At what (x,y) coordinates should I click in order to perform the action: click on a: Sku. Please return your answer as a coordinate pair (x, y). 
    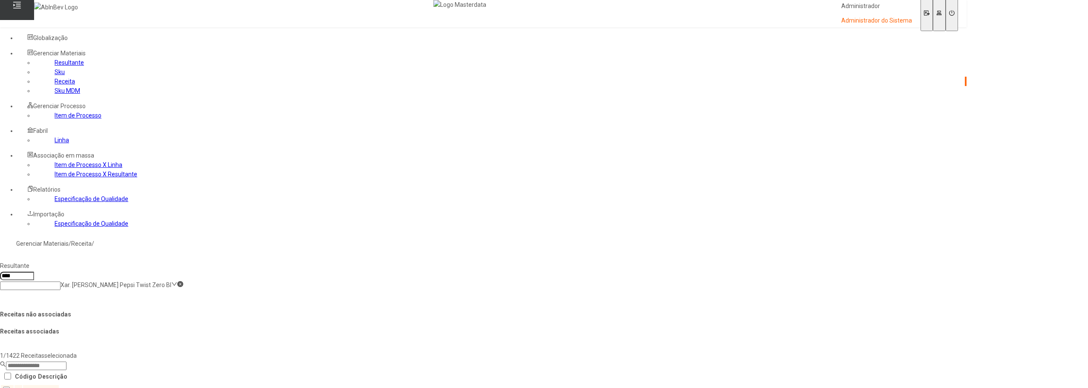
    Looking at the image, I should click on (60, 72).